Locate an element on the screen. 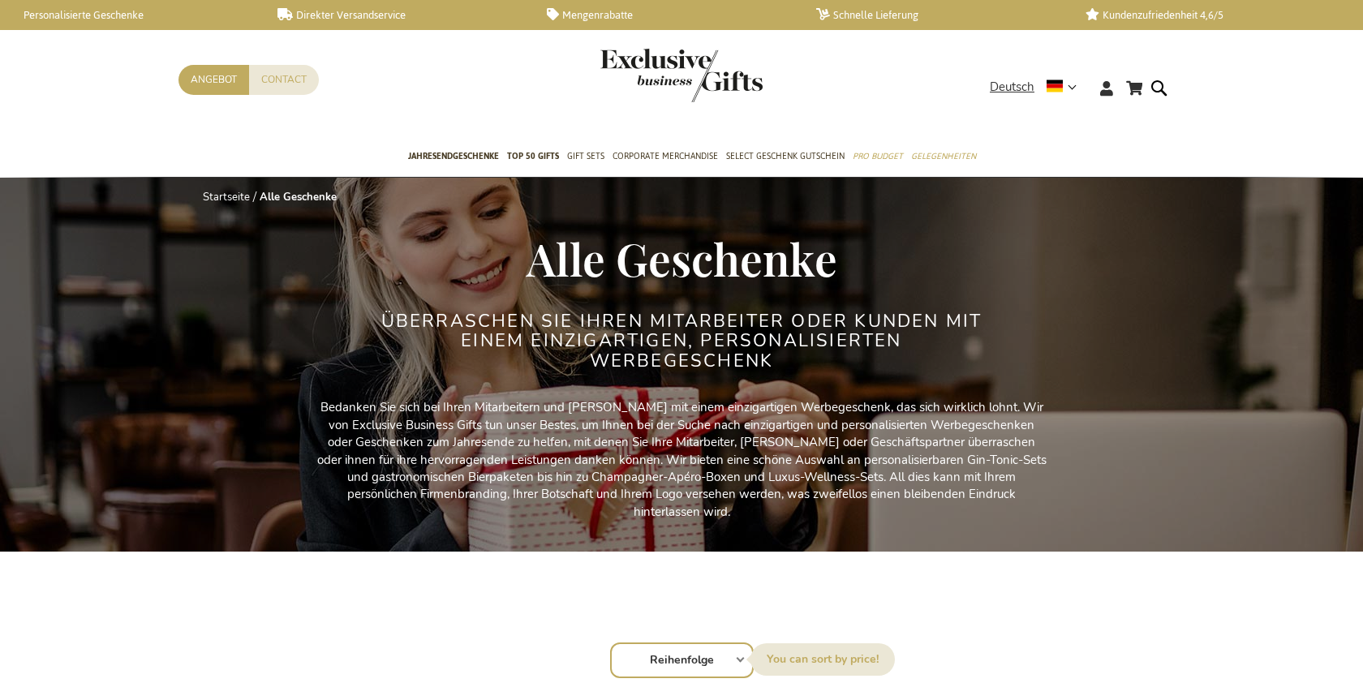 The height and width of the screenshot is (683, 1363). strong: Alle Geschenke is located at coordinates (298, 197).